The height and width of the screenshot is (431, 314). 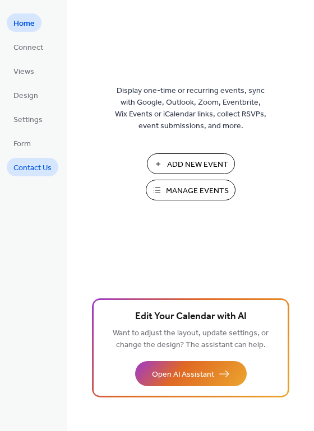 I want to click on span: Home, so click(x=24, y=24).